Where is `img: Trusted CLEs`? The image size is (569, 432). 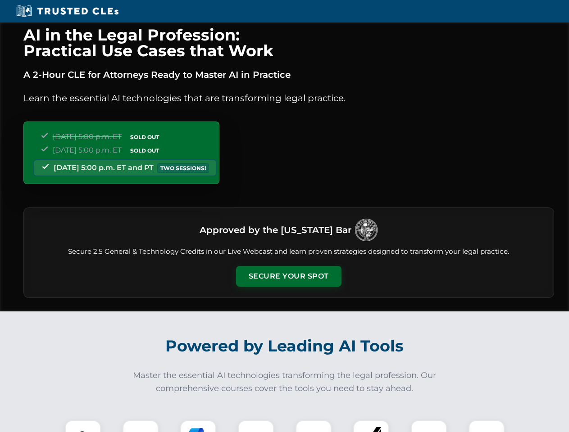
img: Trusted CLEs is located at coordinates (67, 11).